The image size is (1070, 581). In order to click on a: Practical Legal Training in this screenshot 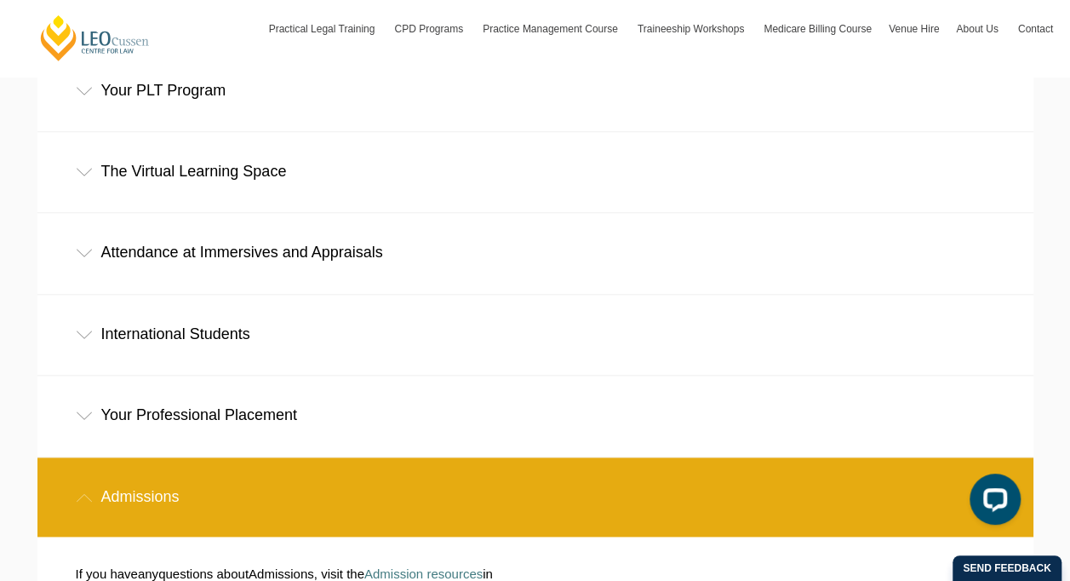, I will do `click(324, 29)`.